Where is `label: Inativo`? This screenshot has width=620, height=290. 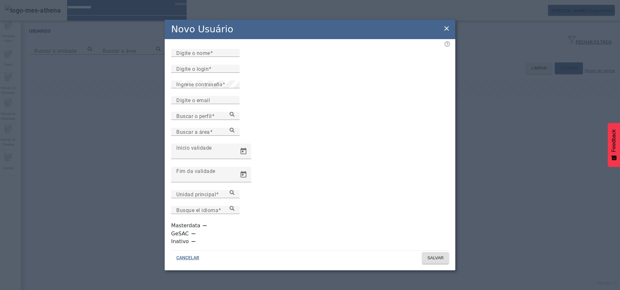 label: Inativo is located at coordinates (181, 241).